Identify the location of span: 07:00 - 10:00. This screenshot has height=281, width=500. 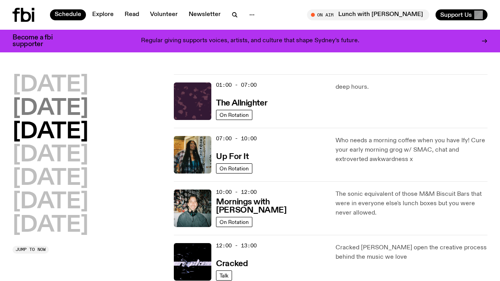
(236, 138).